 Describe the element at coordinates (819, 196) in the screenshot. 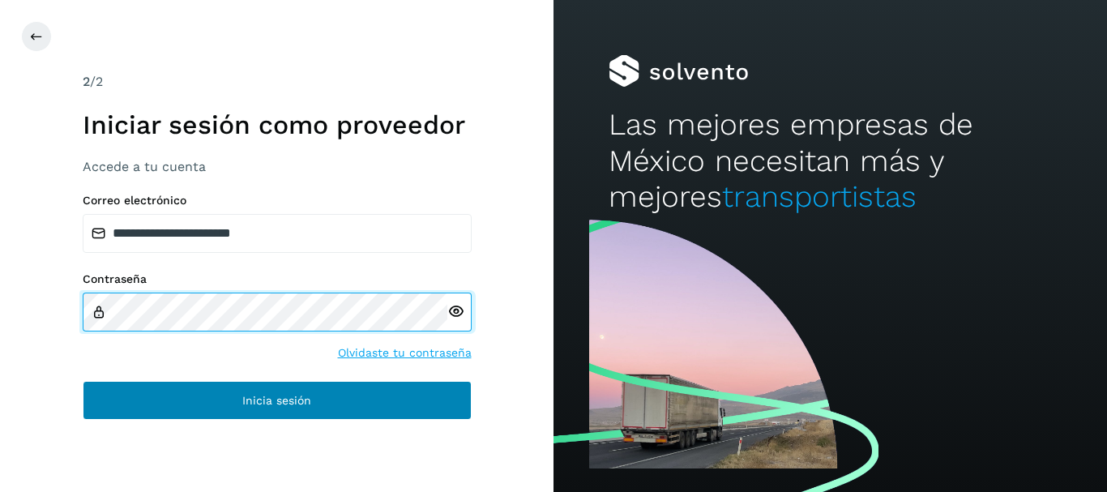

I see `span: transportistas` at that location.